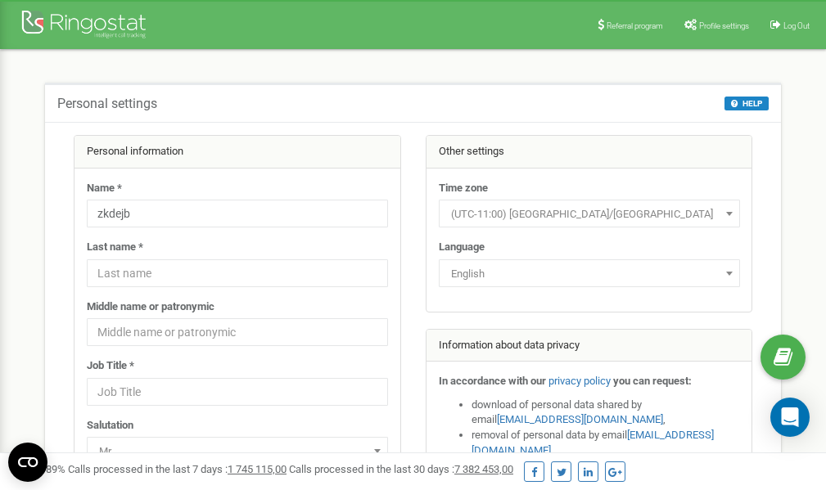 Image resolution: width=826 pixels, height=490 pixels. What do you see at coordinates (257, 469) in the screenshot?
I see `u: 1 745 115,00` at bounding box center [257, 469].